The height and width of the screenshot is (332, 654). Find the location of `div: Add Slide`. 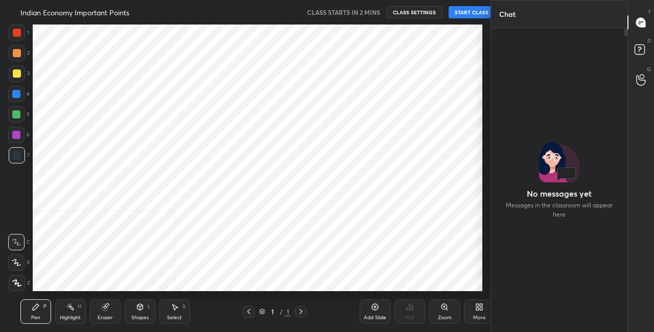

div: Add Slide is located at coordinates (375, 318).